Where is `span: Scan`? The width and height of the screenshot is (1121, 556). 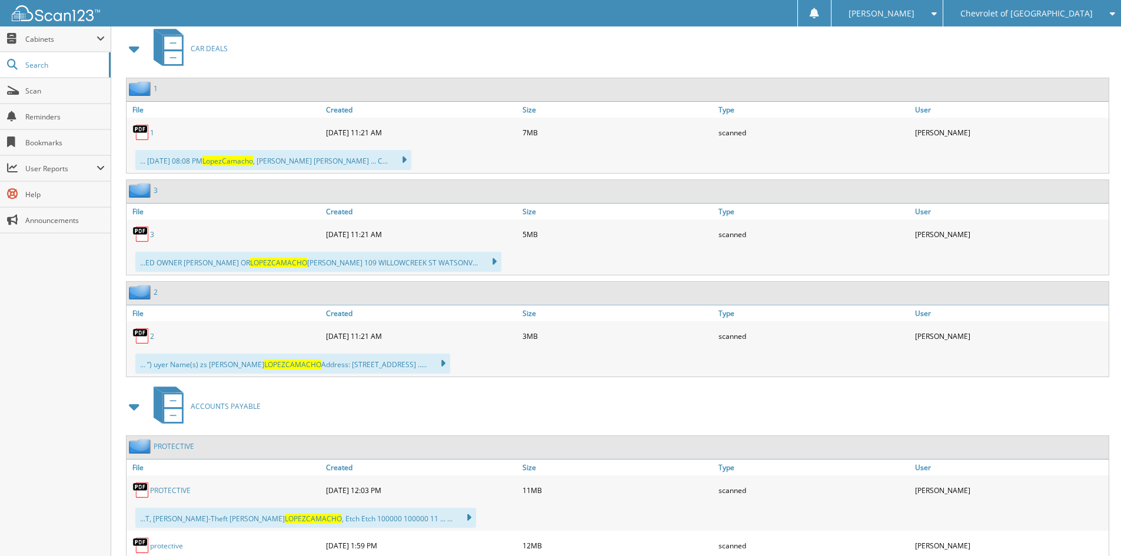
span: Scan is located at coordinates (65, 91).